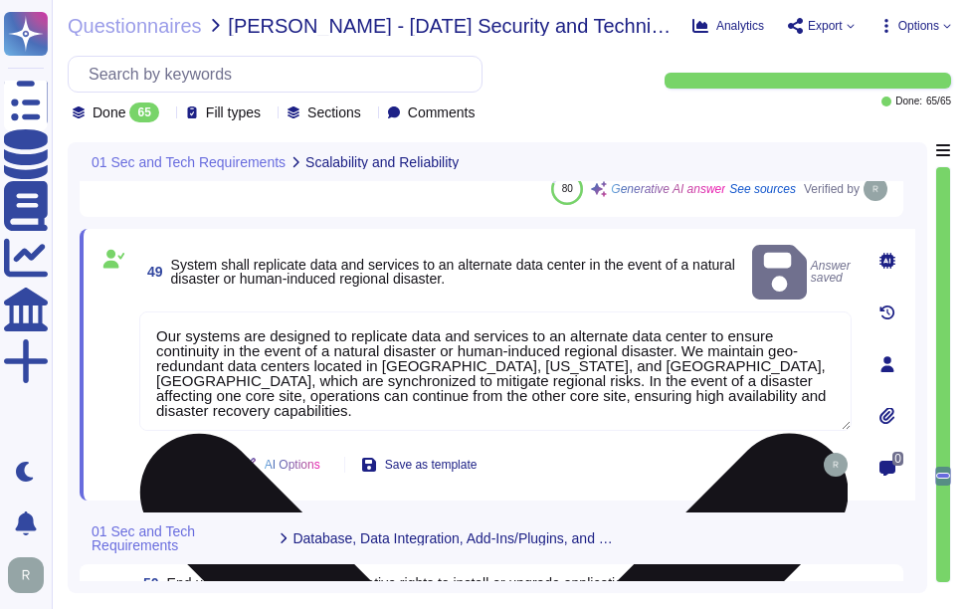  What do you see at coordinates (938, 101) in the screenshot?
I see `span: 65 / 65` at bounding box center [938, 101].